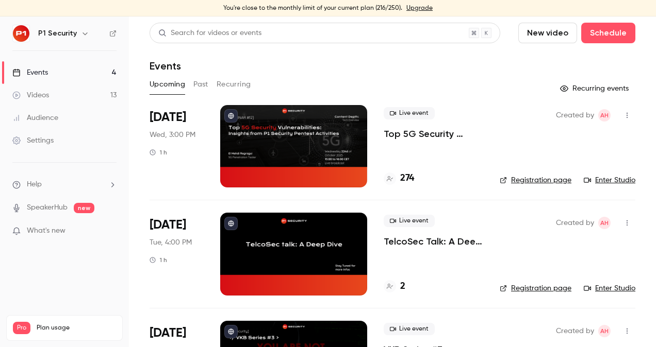 The height and width of the screenshot is (347, 656). What do you see at coordinates (57, 34) in the screenshot?
I see `h6: P1 Security` at bounding box center [57, 34].